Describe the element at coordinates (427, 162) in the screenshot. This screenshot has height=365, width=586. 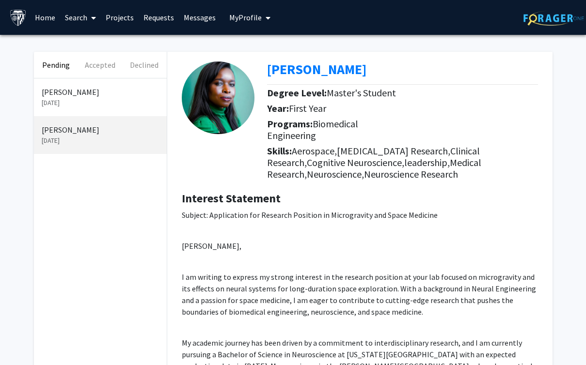
I see `span: leadership,` at that location.